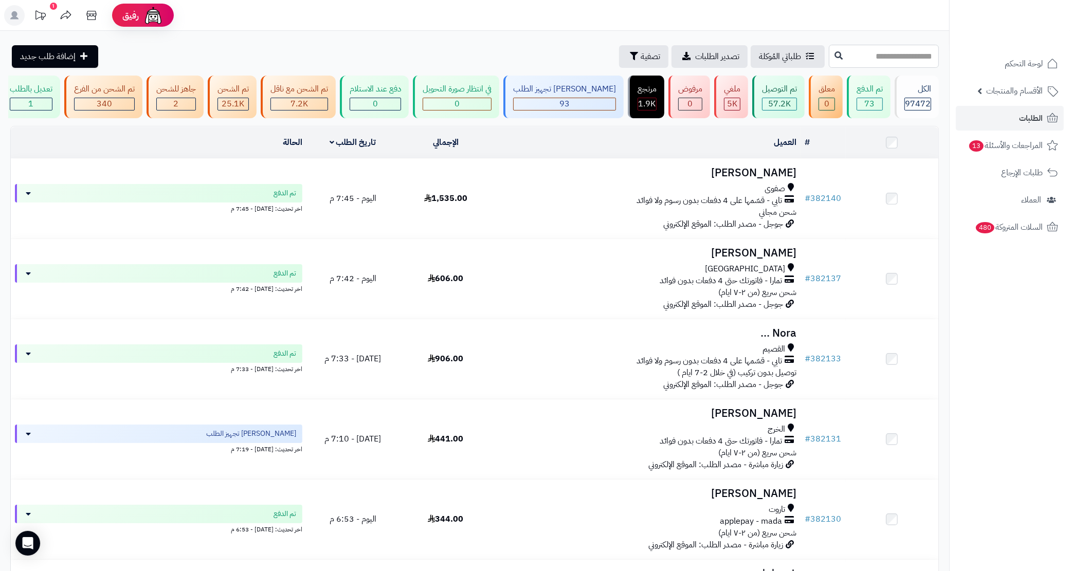 The width and height of the screenshot is (1070, 571). I want to click on span: الطلبات, so click(1031, 118).